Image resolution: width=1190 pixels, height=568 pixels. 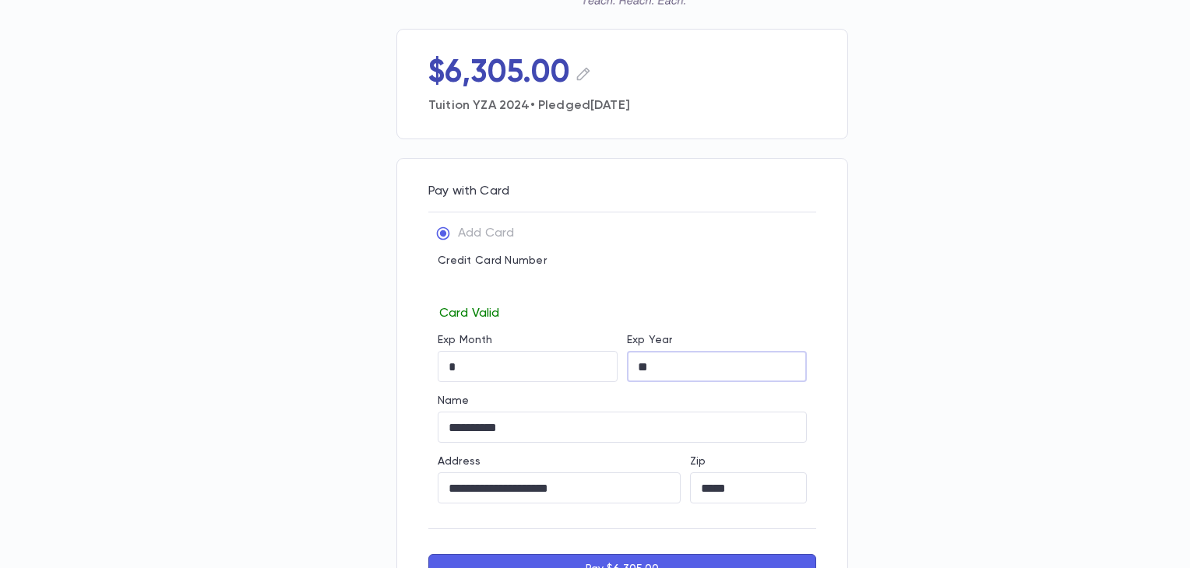 I want to click on p: Card Valid, so click(x=622, y=312).